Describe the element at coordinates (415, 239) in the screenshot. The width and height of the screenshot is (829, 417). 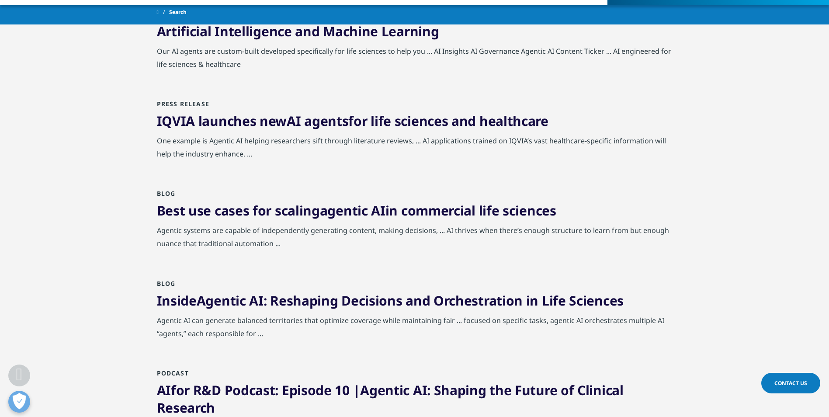
I see `div: Agentic systems are capable of independently generating content, making decisions, ... AI thrives...` at that location.